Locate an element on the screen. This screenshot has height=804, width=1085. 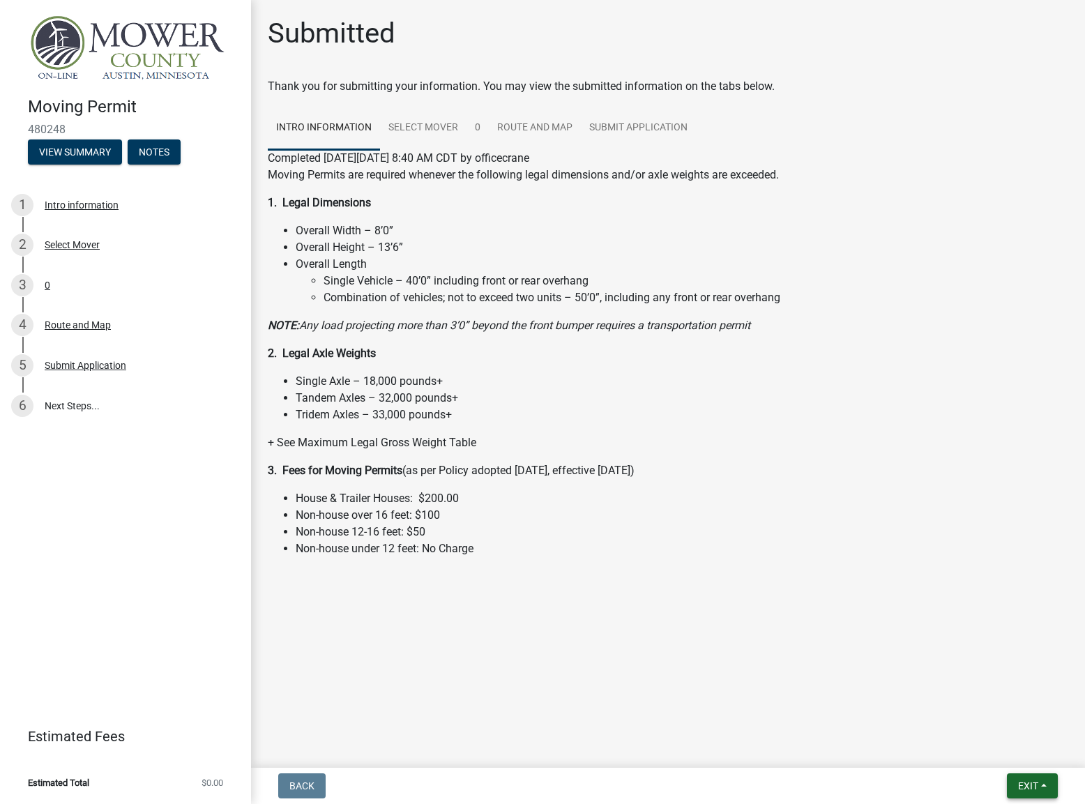
li: Non-house under 12 feet: No Charge is located at coordinates (682, 549).